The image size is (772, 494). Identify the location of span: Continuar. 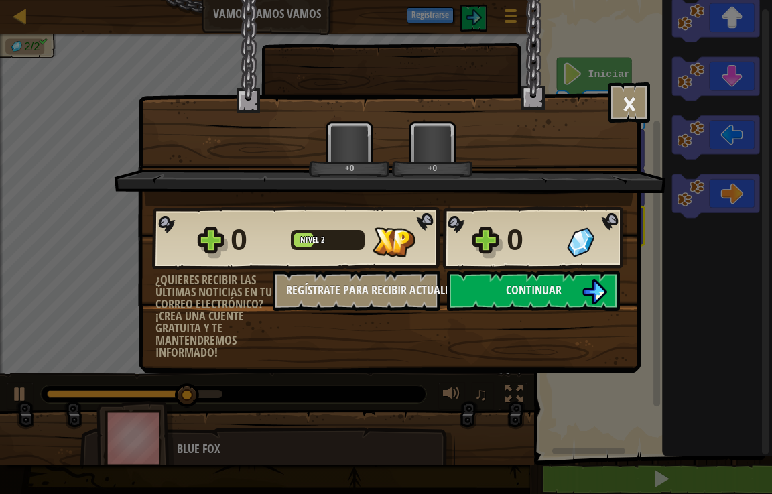
(534, 290).